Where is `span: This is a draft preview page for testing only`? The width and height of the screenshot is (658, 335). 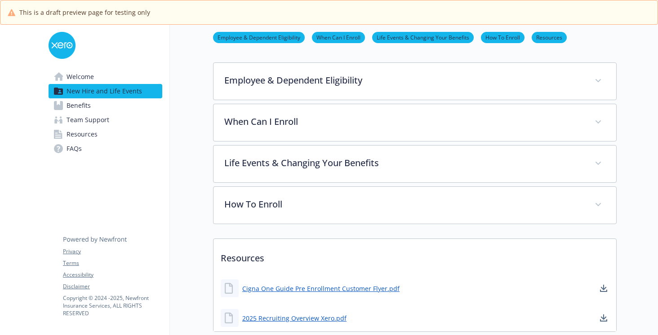
span: This is a draft preview page for testing only is located at coordinates (84, 12).